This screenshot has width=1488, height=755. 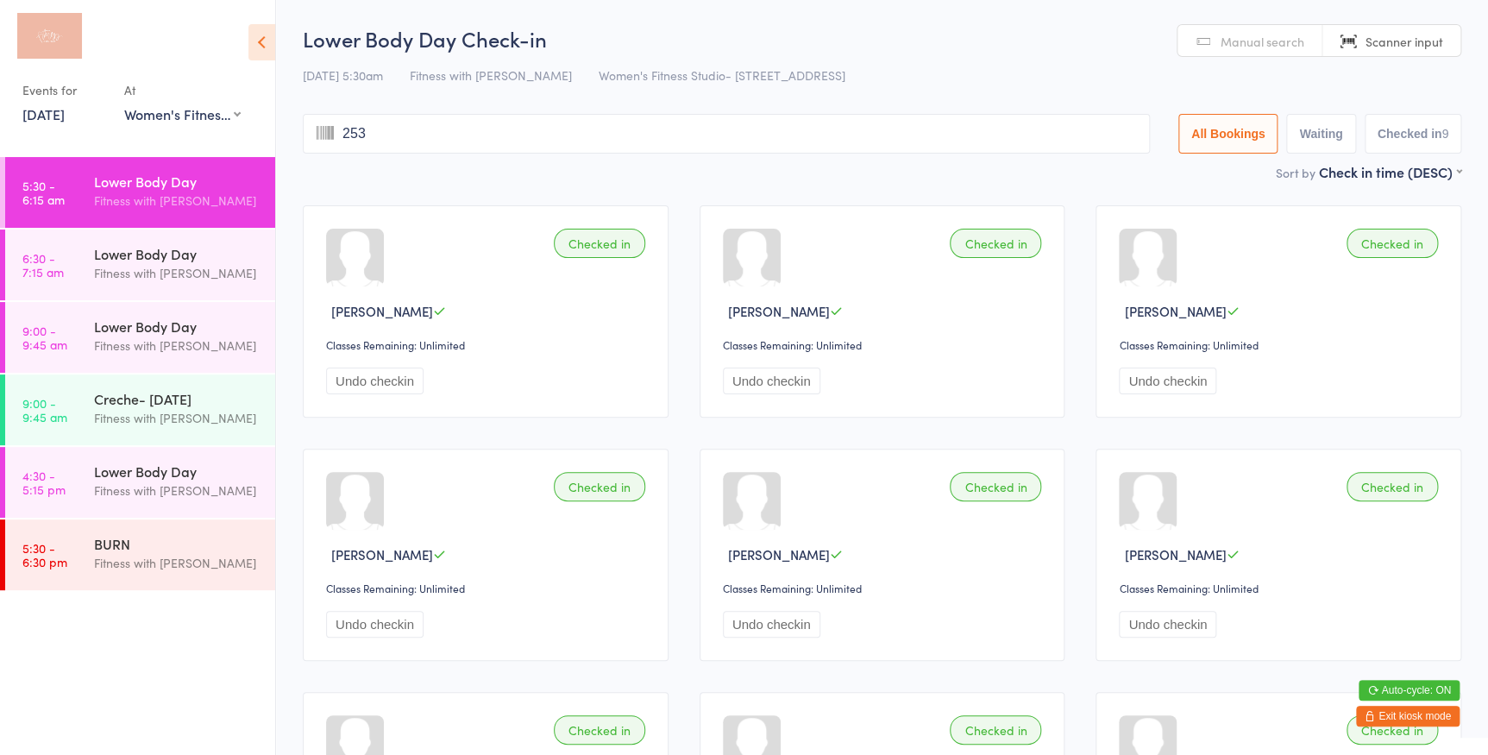 What do you see at coordinates (49, 35) in the screenshot?
I see `img: Fitness with Zoe` at bounding box center [49, 35].